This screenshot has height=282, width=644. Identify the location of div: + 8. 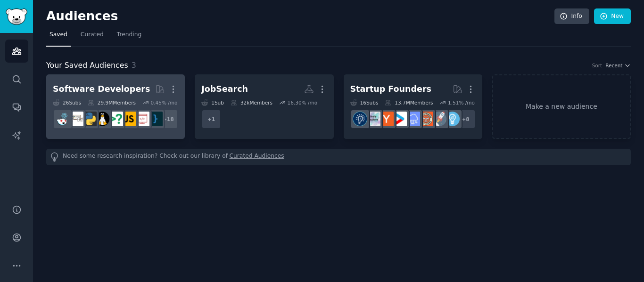
(466, 119).